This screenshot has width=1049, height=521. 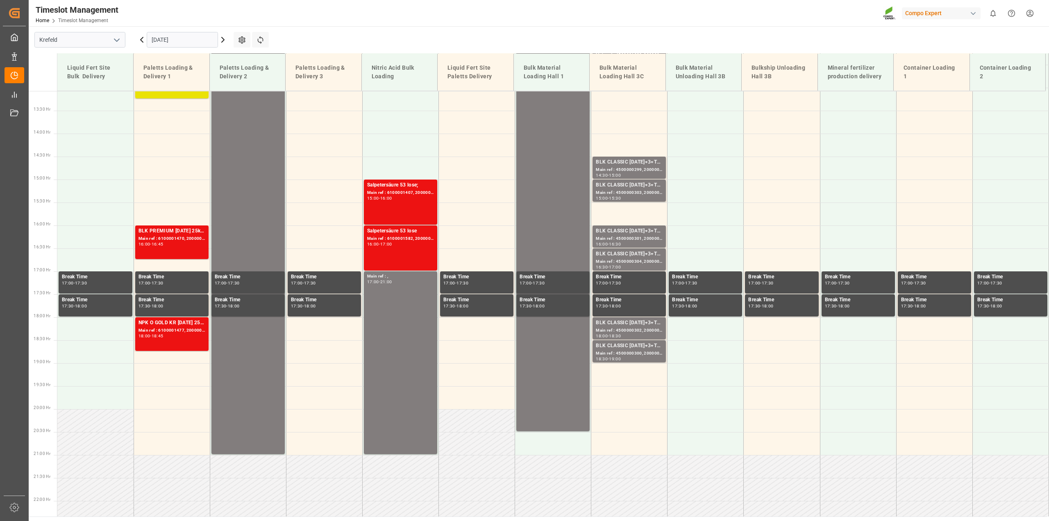 What do you see at coordinates (42, 224) in the screenshot?
I see `span: 16:00 Hr` at bounding box center [42, 224].